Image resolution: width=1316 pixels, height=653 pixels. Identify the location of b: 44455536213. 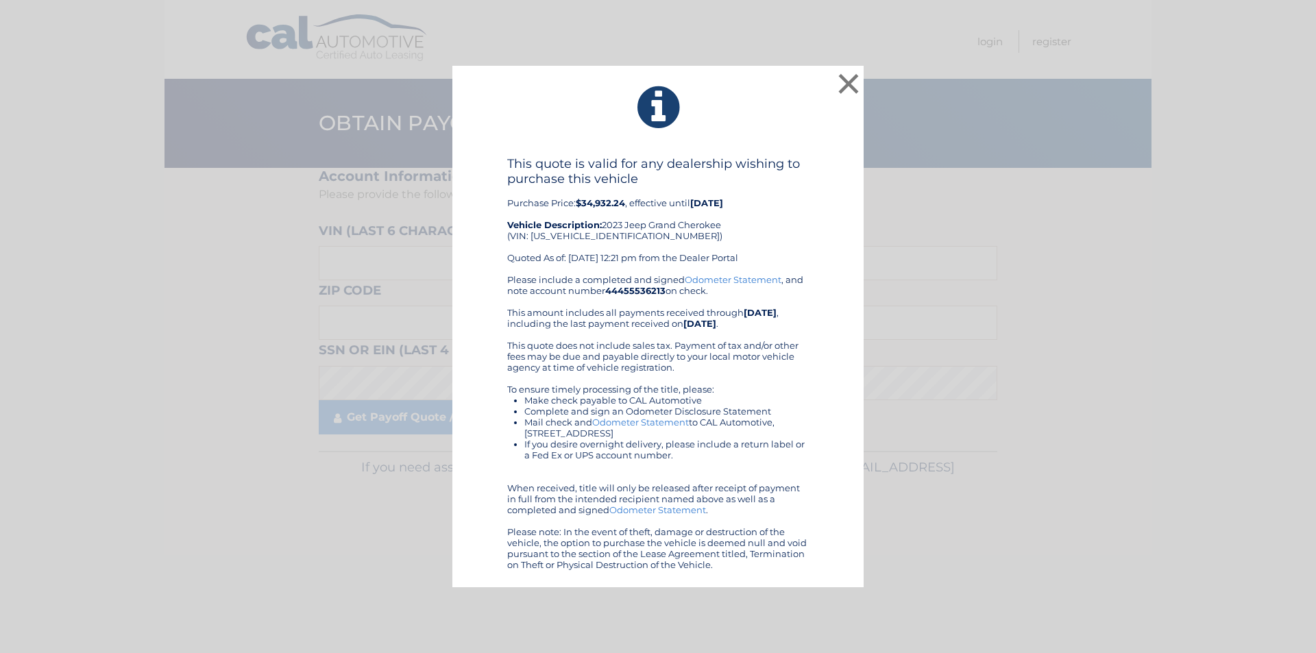
(635, 291).